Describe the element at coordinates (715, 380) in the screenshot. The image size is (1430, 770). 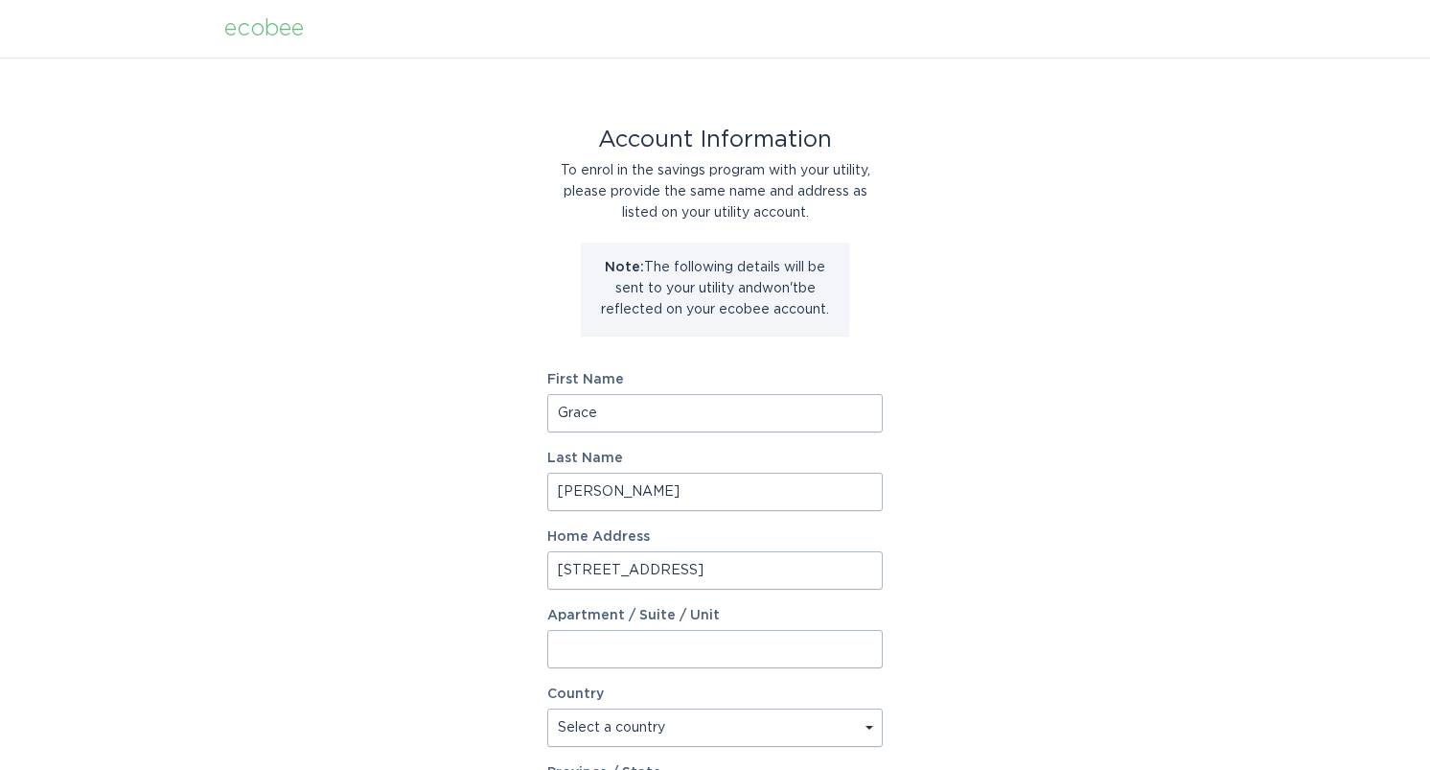
I see `label: First Name` at that location.